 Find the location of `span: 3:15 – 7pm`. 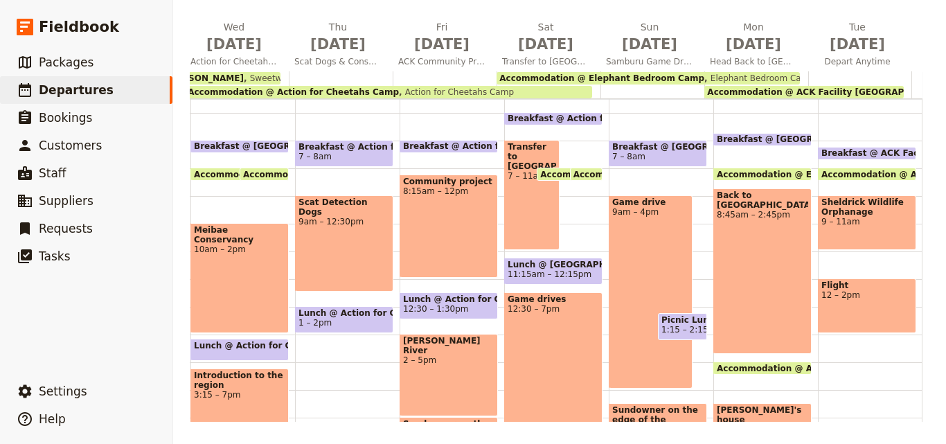

span: 3:15 – 7pm is located at coordinates (240, 395).